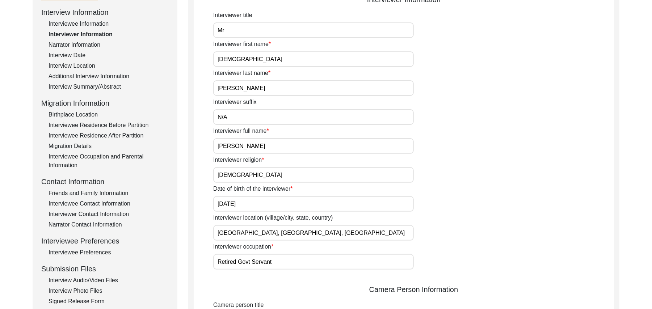 This screenshot has width=652, height=309. I want to click on label: Interviewer title, so click(233, 15).